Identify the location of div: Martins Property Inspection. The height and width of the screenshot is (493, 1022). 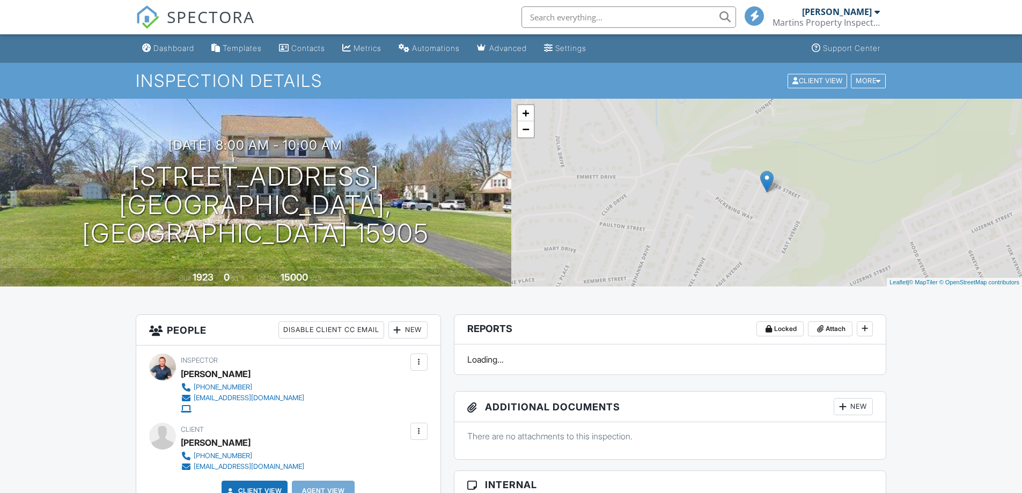
(826, 23).